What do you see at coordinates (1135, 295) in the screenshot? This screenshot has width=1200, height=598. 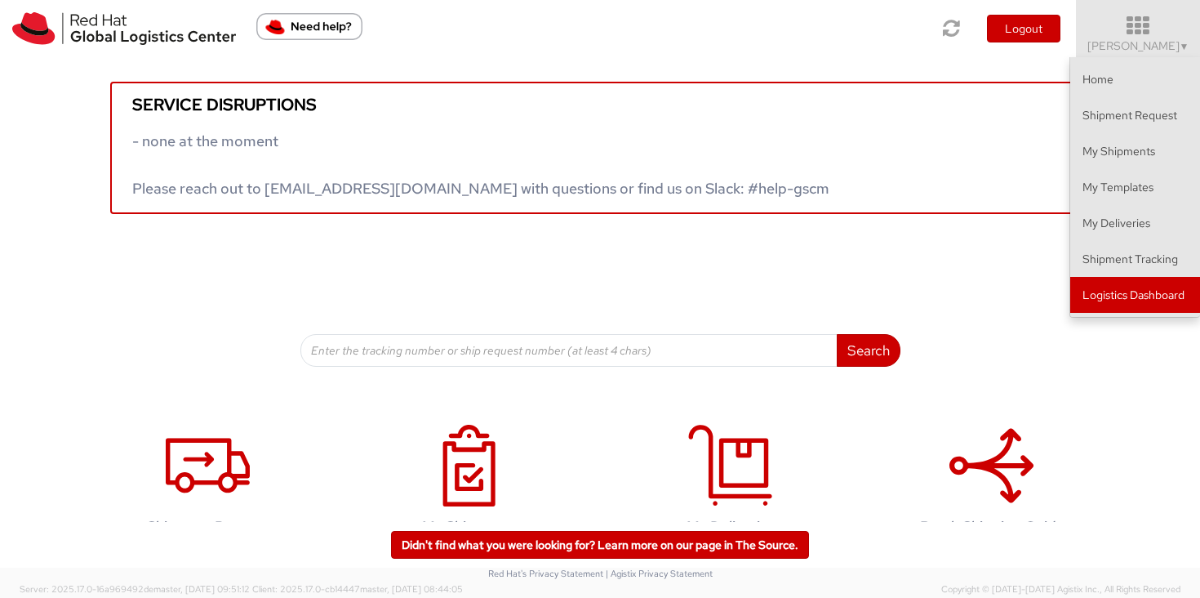 I see `a: Logistics Dashboard` at bounding box center [1135, 295].